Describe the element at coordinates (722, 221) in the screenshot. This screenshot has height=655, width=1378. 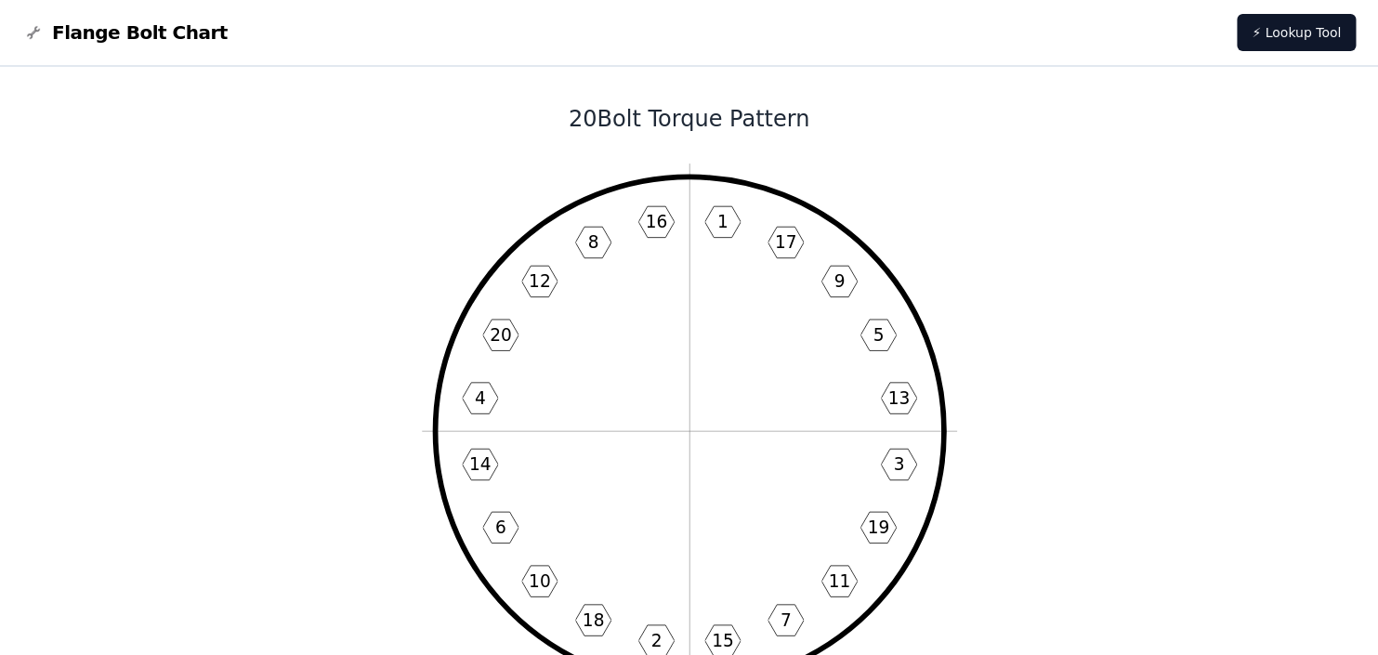
I see `text: 1` at that location.